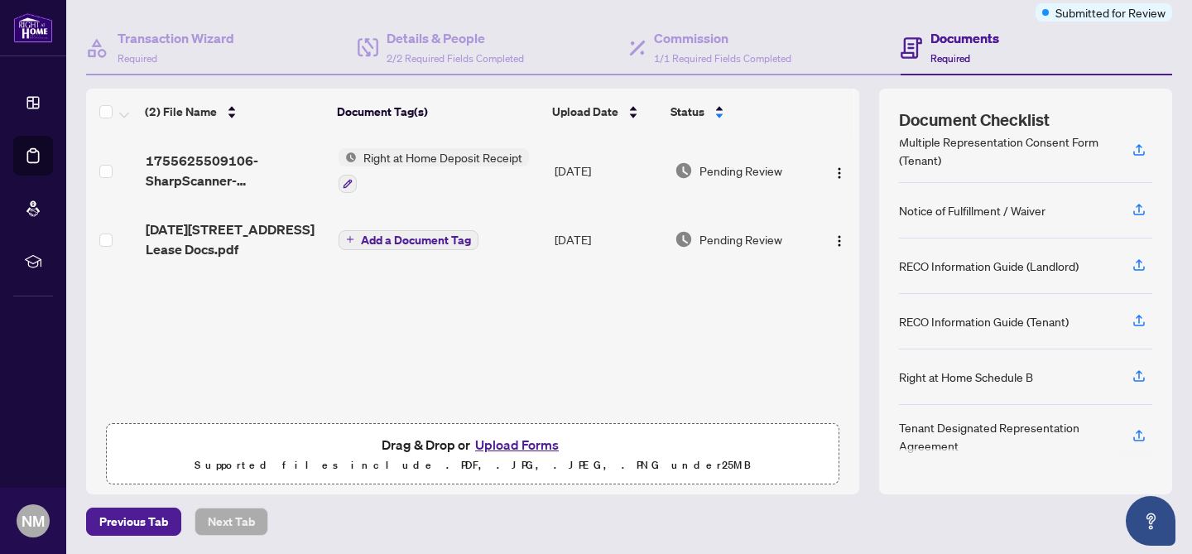 This screenshot has width=1192, height=554. I want to click on span: NM, so click(33, 521).